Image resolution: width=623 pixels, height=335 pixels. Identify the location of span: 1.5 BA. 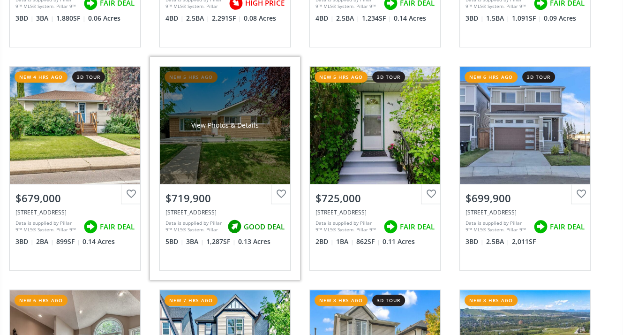
(498, 18).